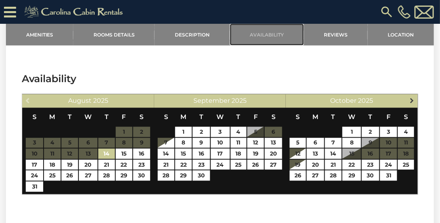  What do you see at coordinates (220, 143) in the screenshot?
I see `a: 10` at bounding box center [220, 143].